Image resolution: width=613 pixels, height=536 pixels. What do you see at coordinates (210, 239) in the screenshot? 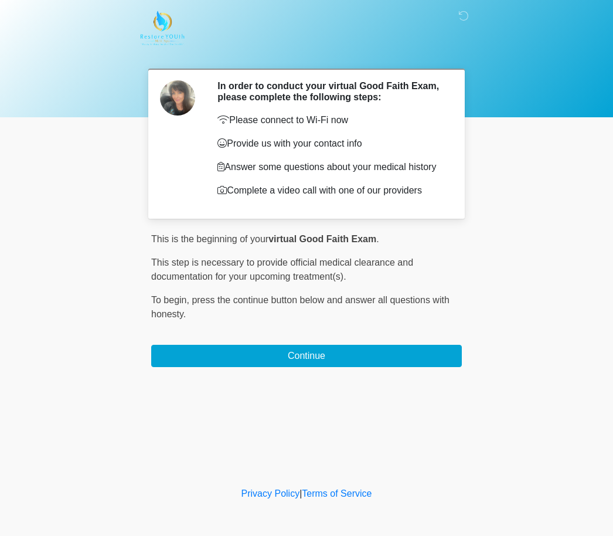
I see `span: This is the beginning of your` at bounding box center [210, 239].